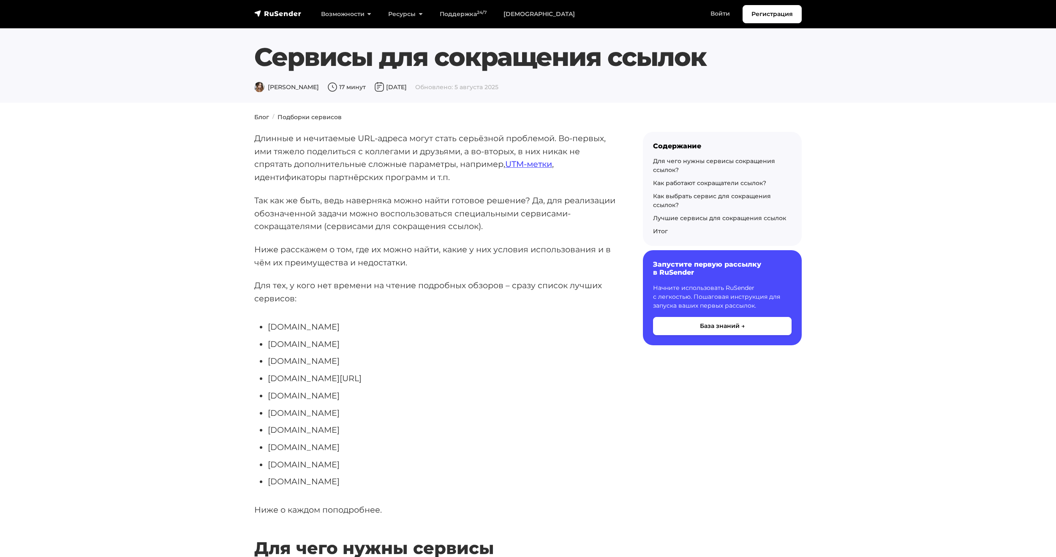  I want to click on a: Регистрация, so click(772, 14).